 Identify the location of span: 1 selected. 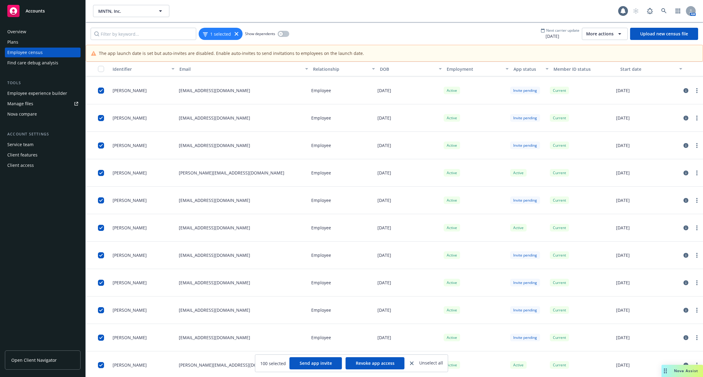
(221, 34).